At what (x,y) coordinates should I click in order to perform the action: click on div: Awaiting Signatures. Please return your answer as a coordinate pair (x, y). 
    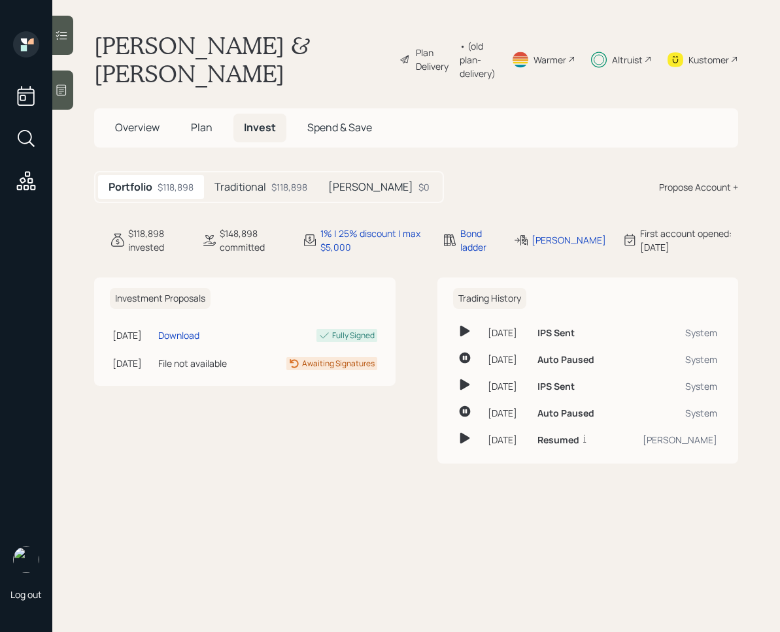
    Looking at the image, I should click on (338, 364).